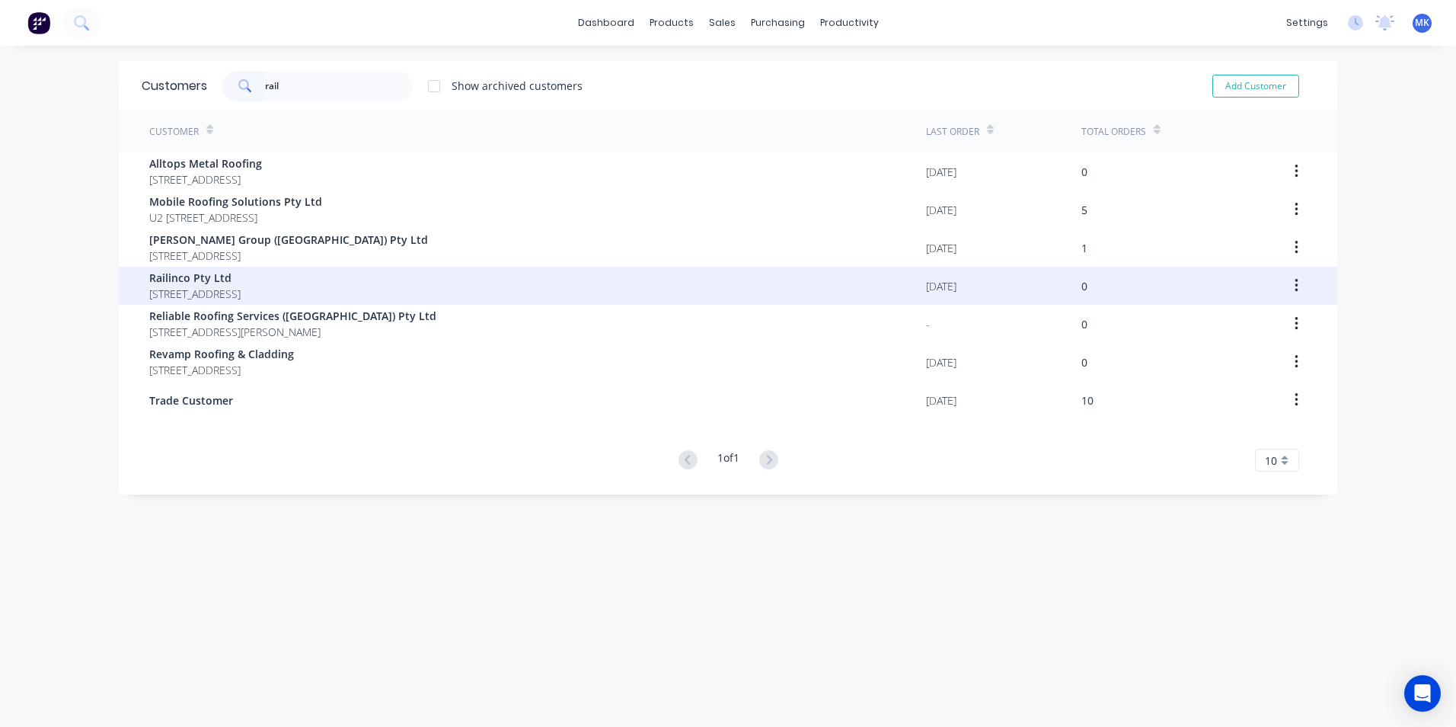 The image size is (1456, 727). Describe the element at coordinates (517, 85) in the screenshot. I see `div: Show archived customers` at that location.